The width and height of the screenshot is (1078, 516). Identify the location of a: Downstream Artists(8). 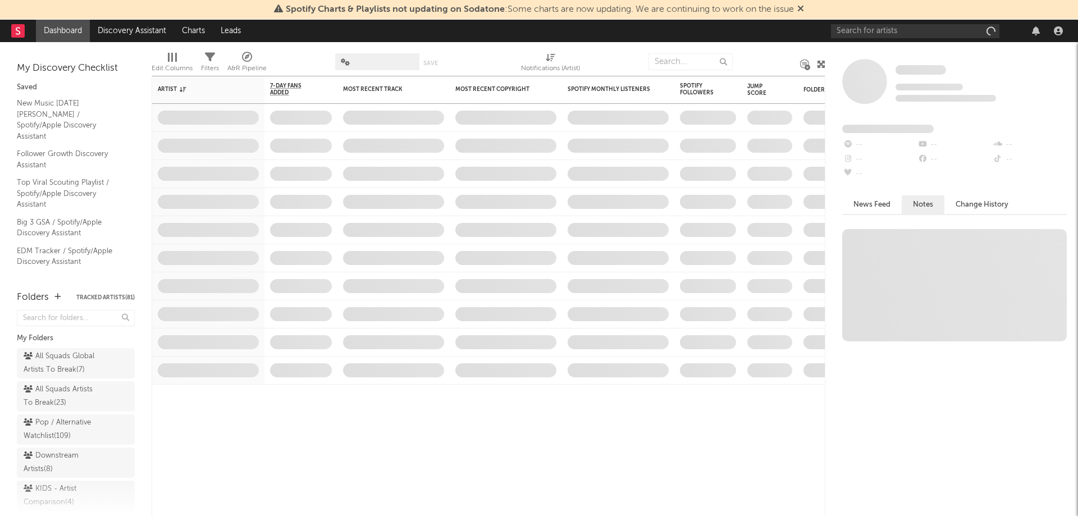
(76, 463).